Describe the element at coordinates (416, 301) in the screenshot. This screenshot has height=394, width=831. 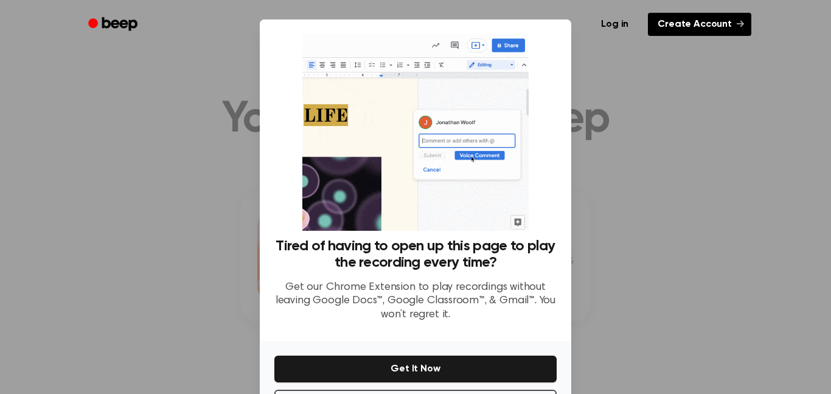
I see `p: Get our Chrome Extension to play recordings without leaving Google Docs™, Google Classroom™, & Gm...` at that location.